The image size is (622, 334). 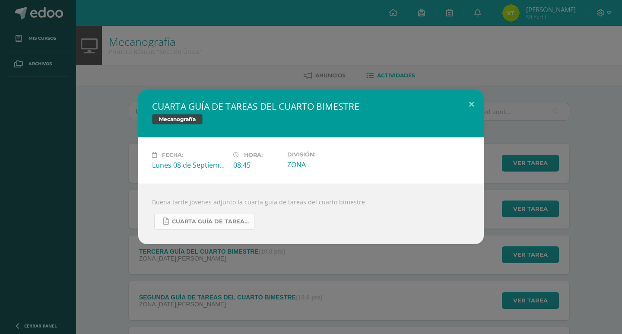 What do you see at coordinates (253, 155) in the screenshot?
I see `span: Hora:` at bounding box center [253, 155].